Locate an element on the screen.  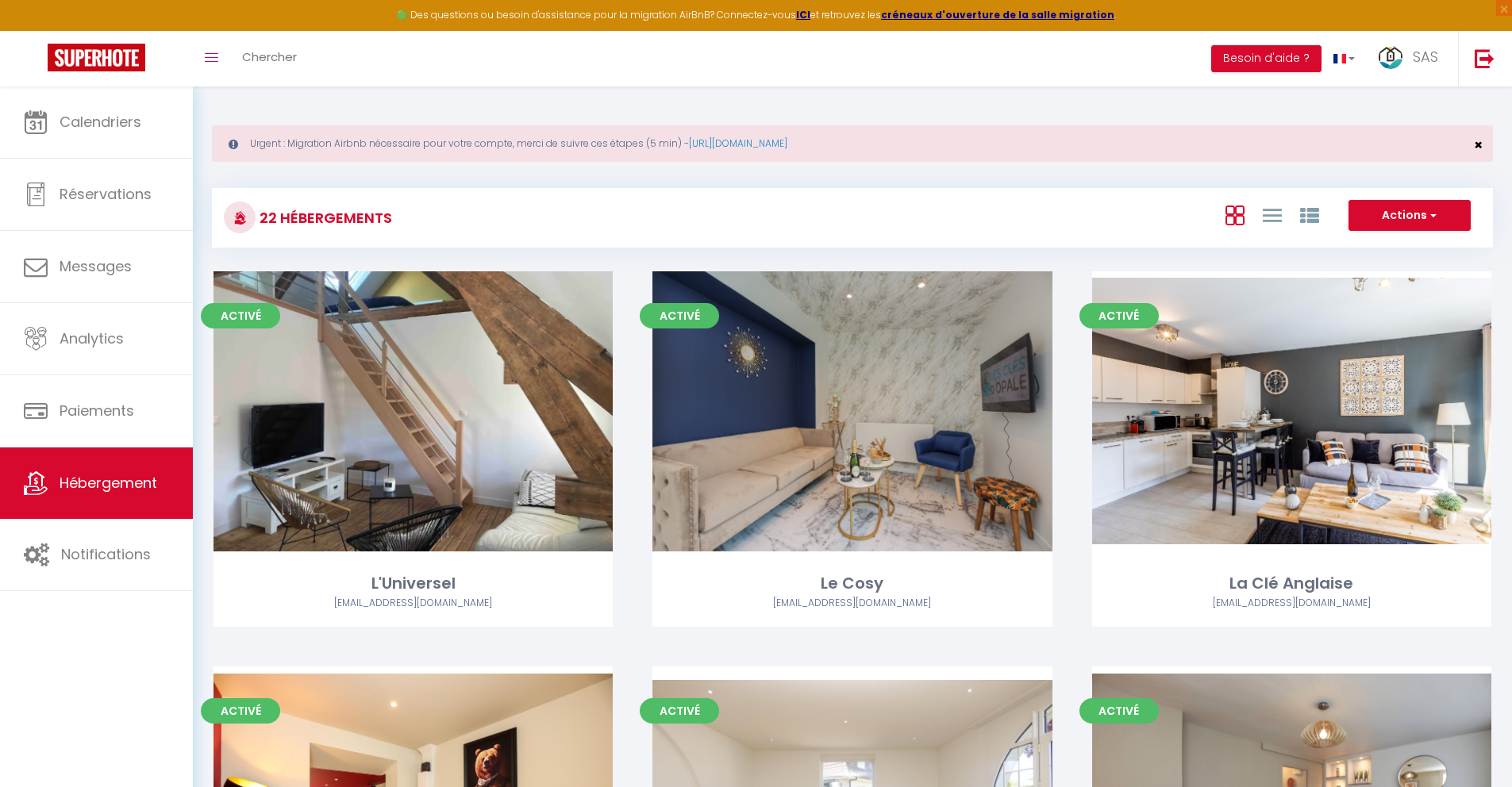
button: Actions is located at coordinates (1410, 216).